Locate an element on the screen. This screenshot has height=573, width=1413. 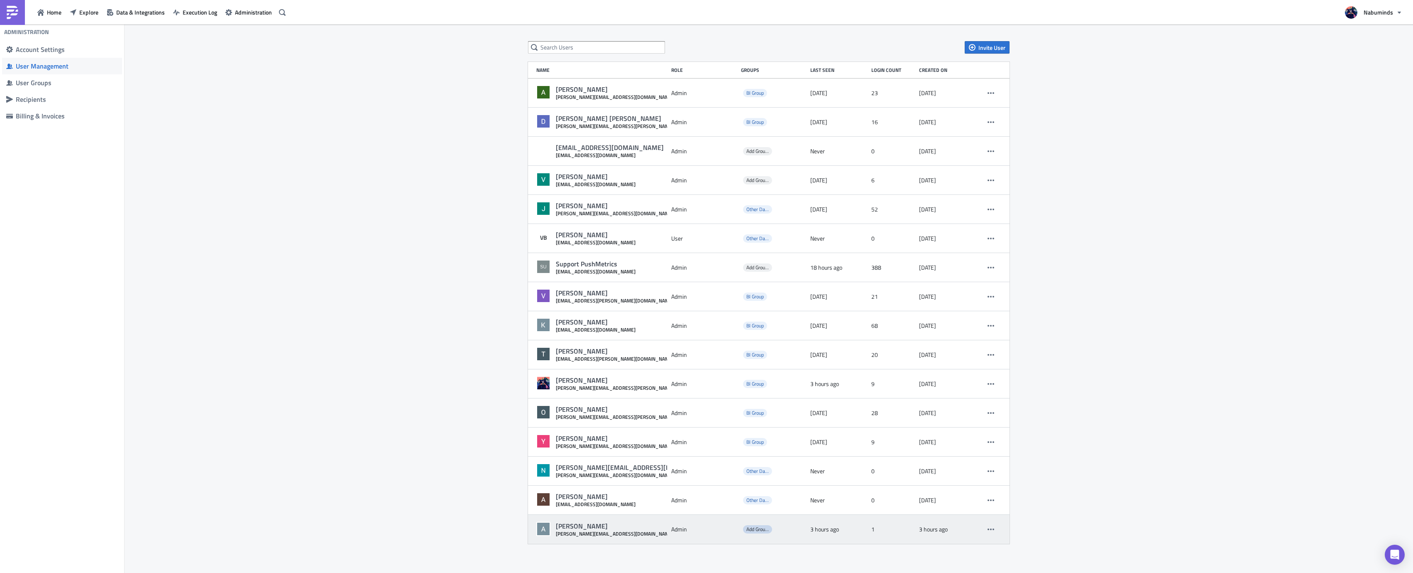
time: 2023-08-28T10:17:42.460999 is located at coordinates (928, 151).